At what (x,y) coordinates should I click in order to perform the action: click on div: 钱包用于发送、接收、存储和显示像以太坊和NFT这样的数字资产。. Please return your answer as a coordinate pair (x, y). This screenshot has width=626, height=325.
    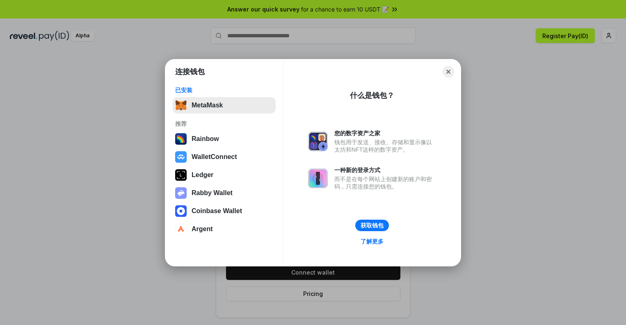
    Looking at the image, I should click on (385, 146).